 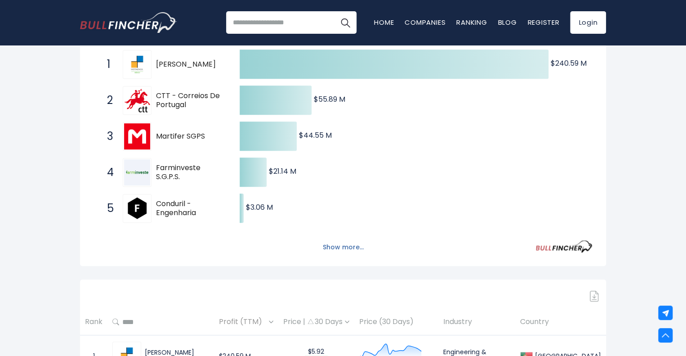 I want to click on img: Bullfincher logo, so click(x=129, y=22).